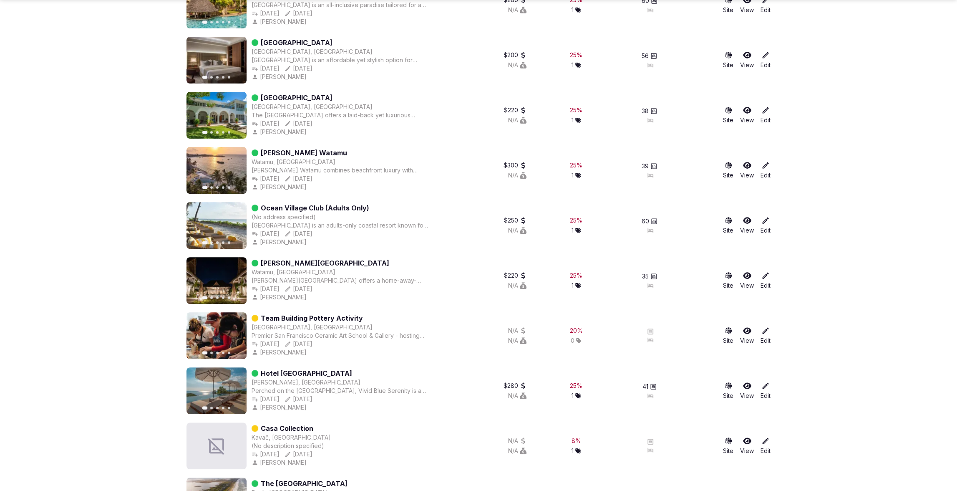 The image size is (957, 491). Describe the element at coordinates (217, 60) in the screenshot. I see `img: Featured image for Okash City Boutique Hotel` at that location.